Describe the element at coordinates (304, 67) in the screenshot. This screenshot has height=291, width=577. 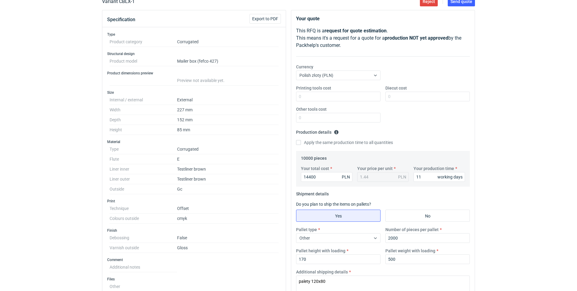
I see `label: Currency` at that location.